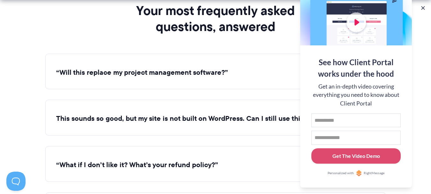  What do you see at coordinates (356, 95) in the screenshot?
I see `div: Get an in-depth video covering everything you need to know about Client Portal` at bounding box center [356, 95].